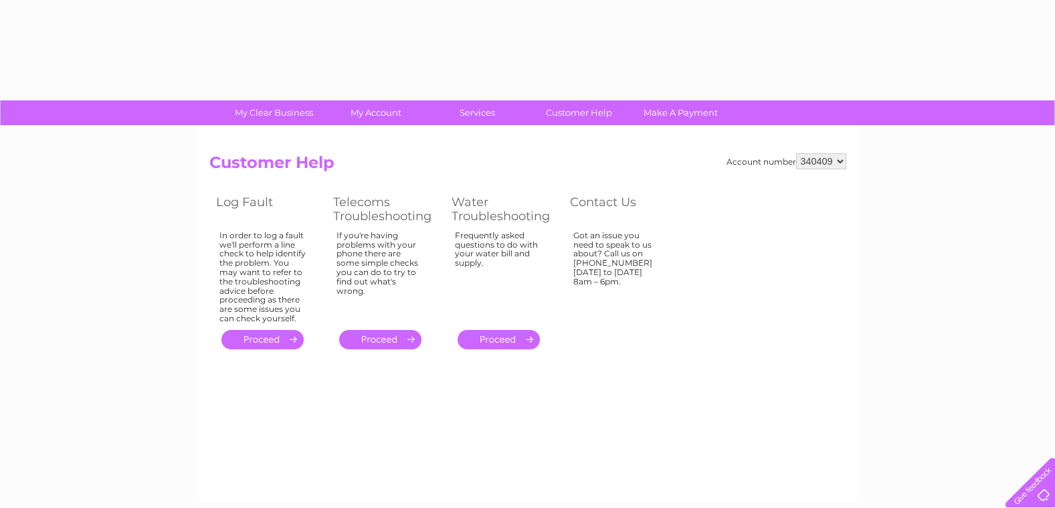 The image size is (1055, 508). I want to click on h2: Customer Help, so click(528, 166).